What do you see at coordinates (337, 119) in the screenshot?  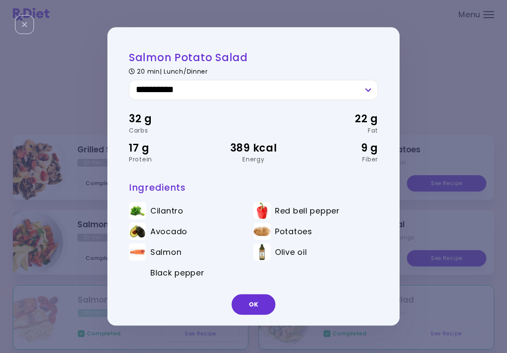 I see `div: 22 g` at bounding box center [337, 119].